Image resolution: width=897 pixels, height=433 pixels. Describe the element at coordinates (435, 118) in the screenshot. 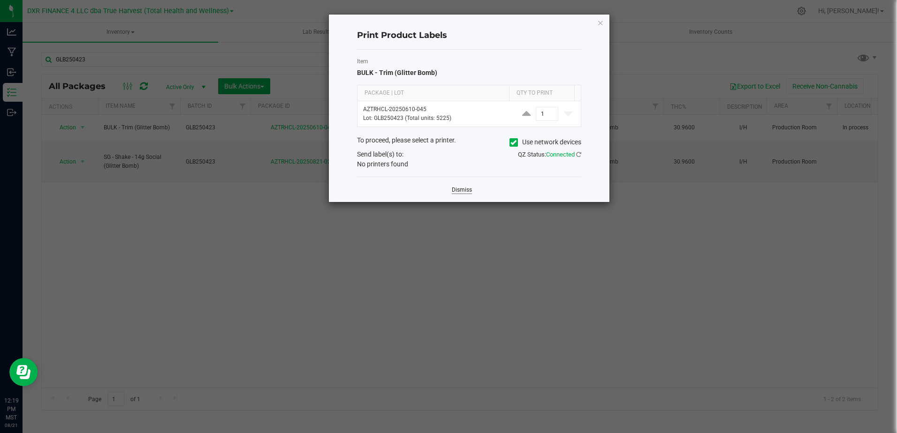

I see `p: Lot: GLB250423 (Total units: 5225)` at that location.